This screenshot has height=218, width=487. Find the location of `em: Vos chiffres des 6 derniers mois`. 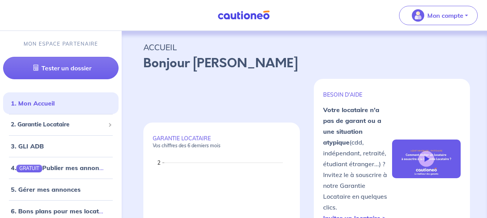

em: Vos chiffres des 6 derniers mois is located at coordinates (186, 146).